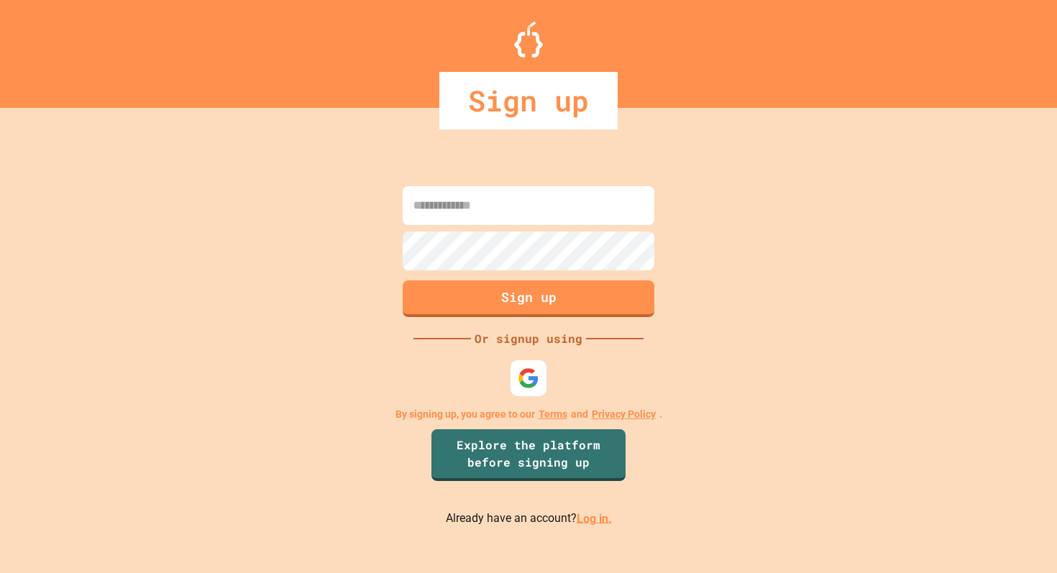 The height and width of the screenshot is (573, 1057). I want to click on div: Sign up, so click(528, 101).